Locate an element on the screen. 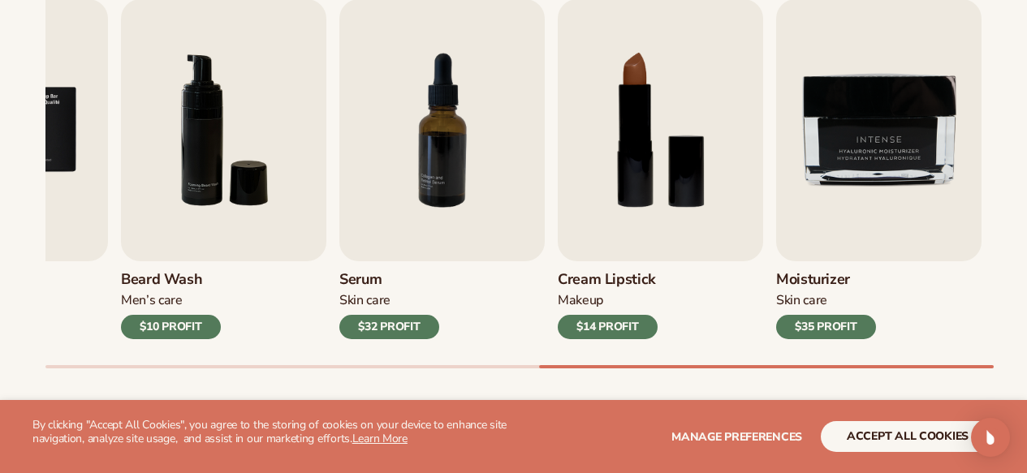 The height and width of the screenshot is (473, 1027). div: $10 PROFIT is located at coordinates (170, 327).